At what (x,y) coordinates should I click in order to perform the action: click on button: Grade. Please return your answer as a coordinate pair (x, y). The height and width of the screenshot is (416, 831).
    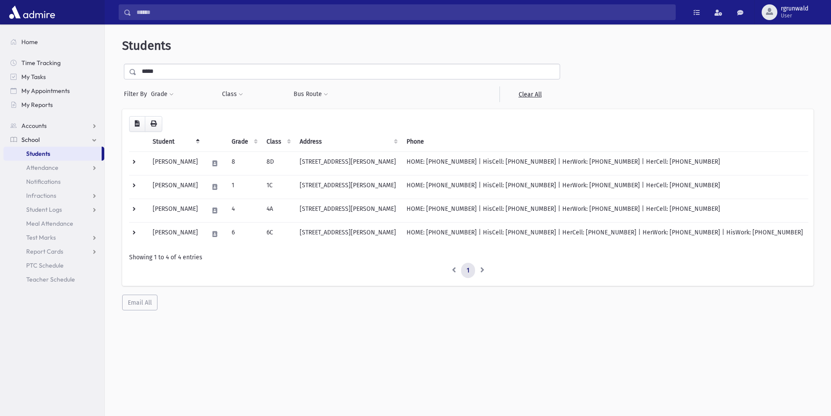
    Looking at the image, I should click on (162, 94).